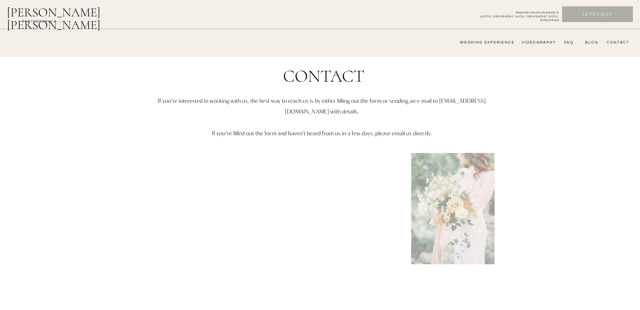 Image resolution: width=640 pixels, height=310 pixels. I want to click on nav: FAQ, so click(567, 43).